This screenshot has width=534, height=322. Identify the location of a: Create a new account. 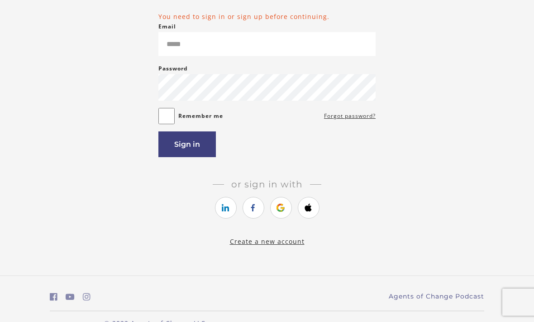
(267, 241).